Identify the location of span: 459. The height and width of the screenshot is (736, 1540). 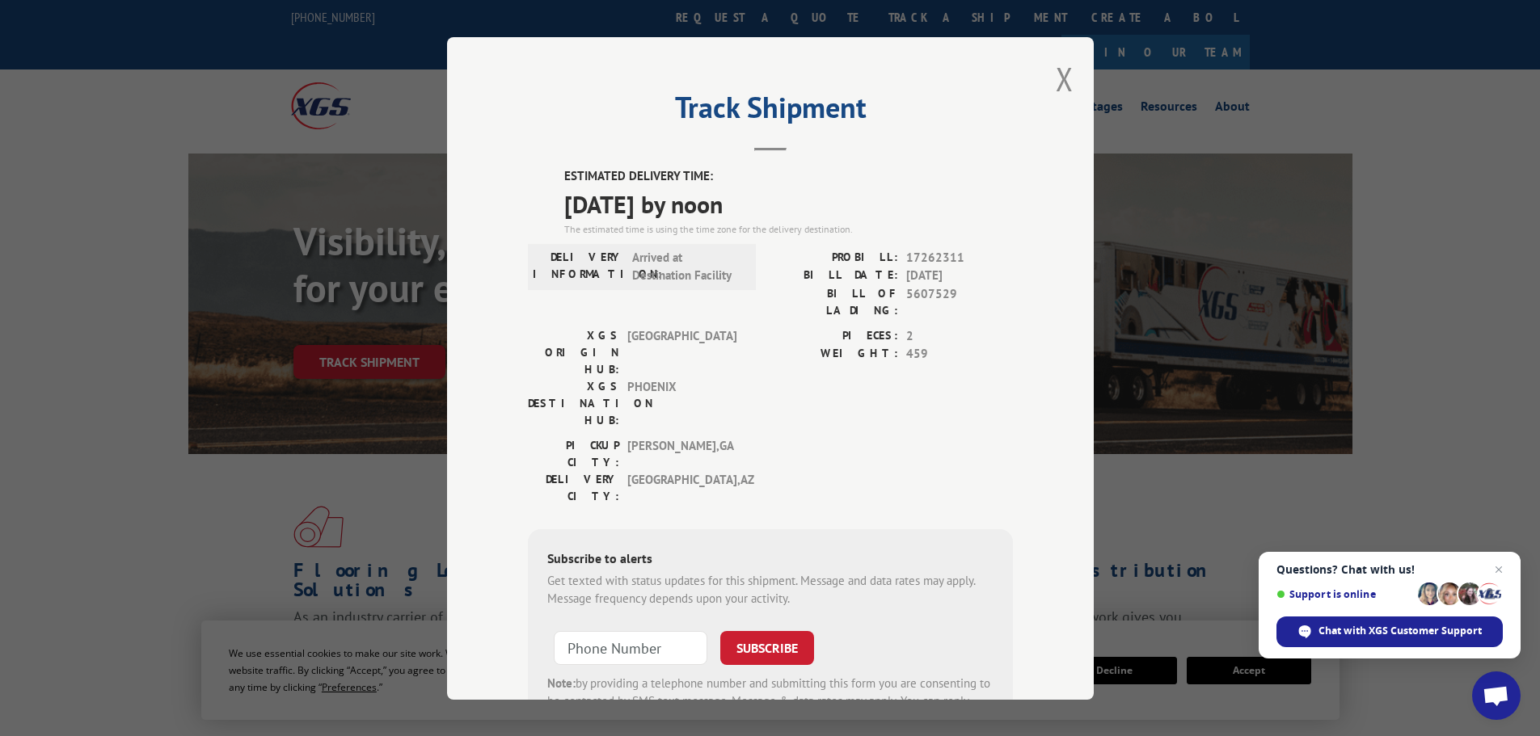
(959, 354).